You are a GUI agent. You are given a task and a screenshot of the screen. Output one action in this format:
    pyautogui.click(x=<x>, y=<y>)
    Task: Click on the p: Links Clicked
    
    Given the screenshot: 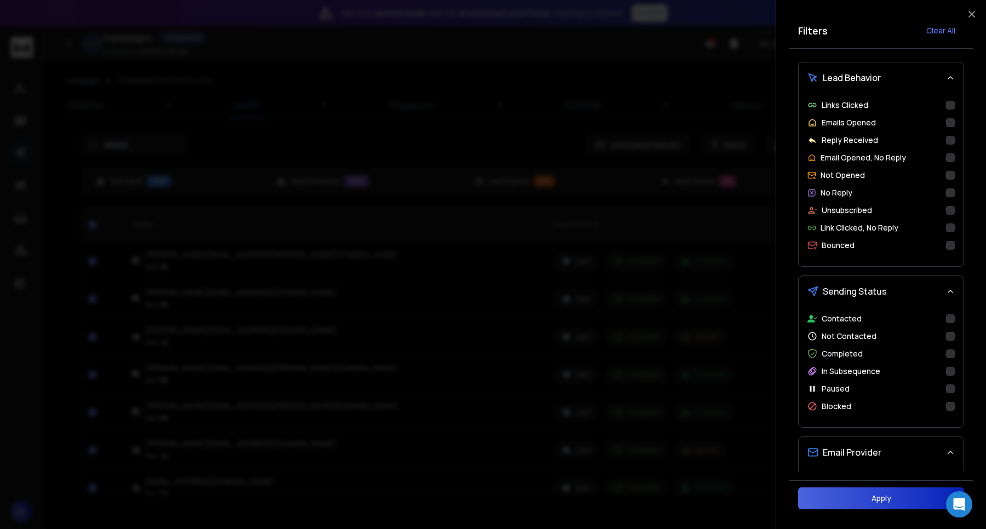 What is the action you would take?
    pyautogui.click(x=844, y=105)
    